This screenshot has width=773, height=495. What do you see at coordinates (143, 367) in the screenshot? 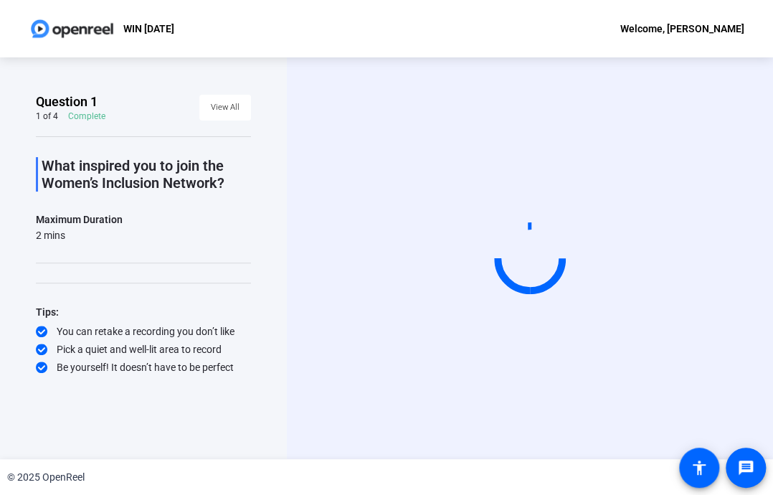
I see `div: Be yourself! It doesn’t have to be perfect` at bounding box center [143, 367].